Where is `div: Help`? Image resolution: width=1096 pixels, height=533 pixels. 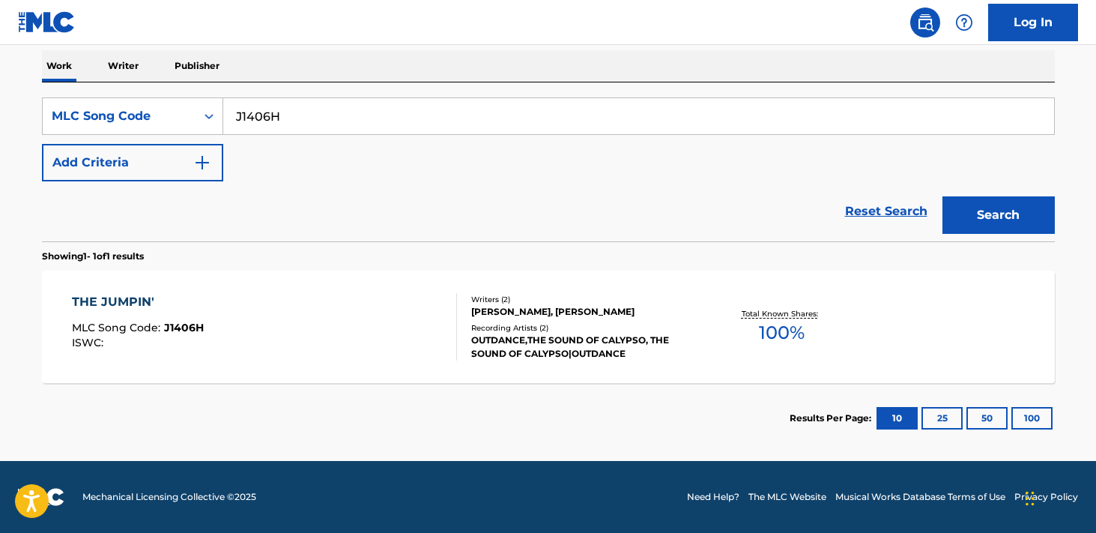
div: Help is located at coordinates (964, 22).